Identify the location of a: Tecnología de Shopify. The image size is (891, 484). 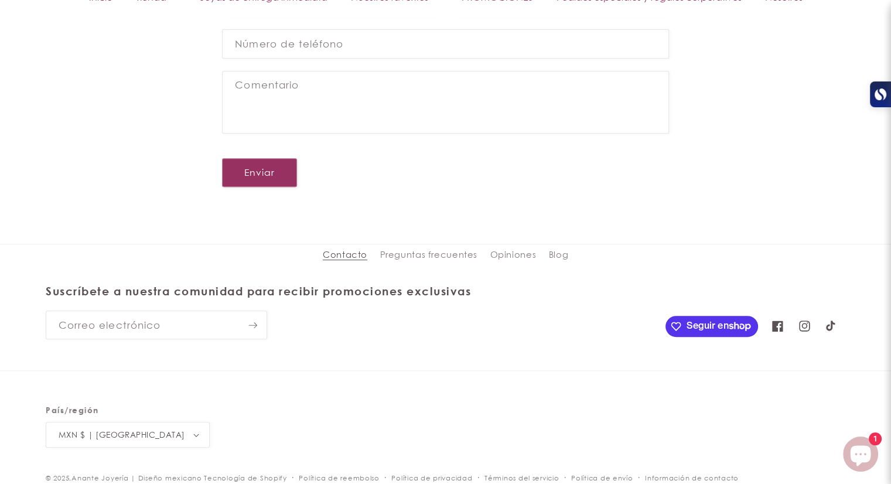
(245, 478).